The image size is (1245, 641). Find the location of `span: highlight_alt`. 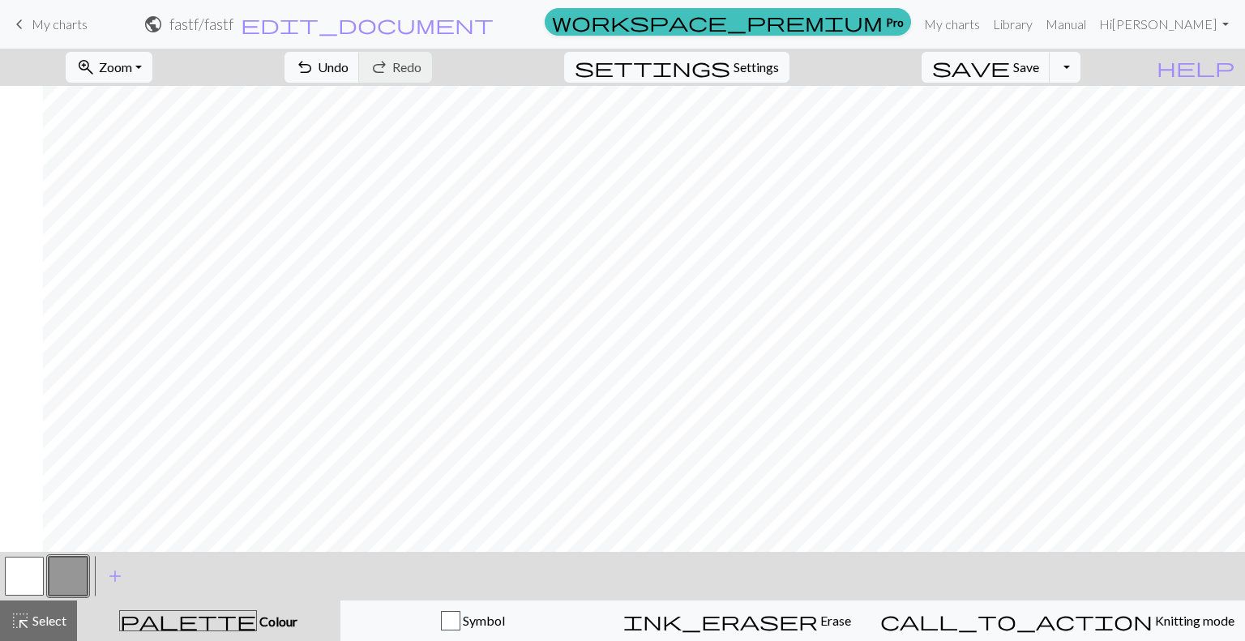

span: highlight_alt is located at coordinates (20, 621).